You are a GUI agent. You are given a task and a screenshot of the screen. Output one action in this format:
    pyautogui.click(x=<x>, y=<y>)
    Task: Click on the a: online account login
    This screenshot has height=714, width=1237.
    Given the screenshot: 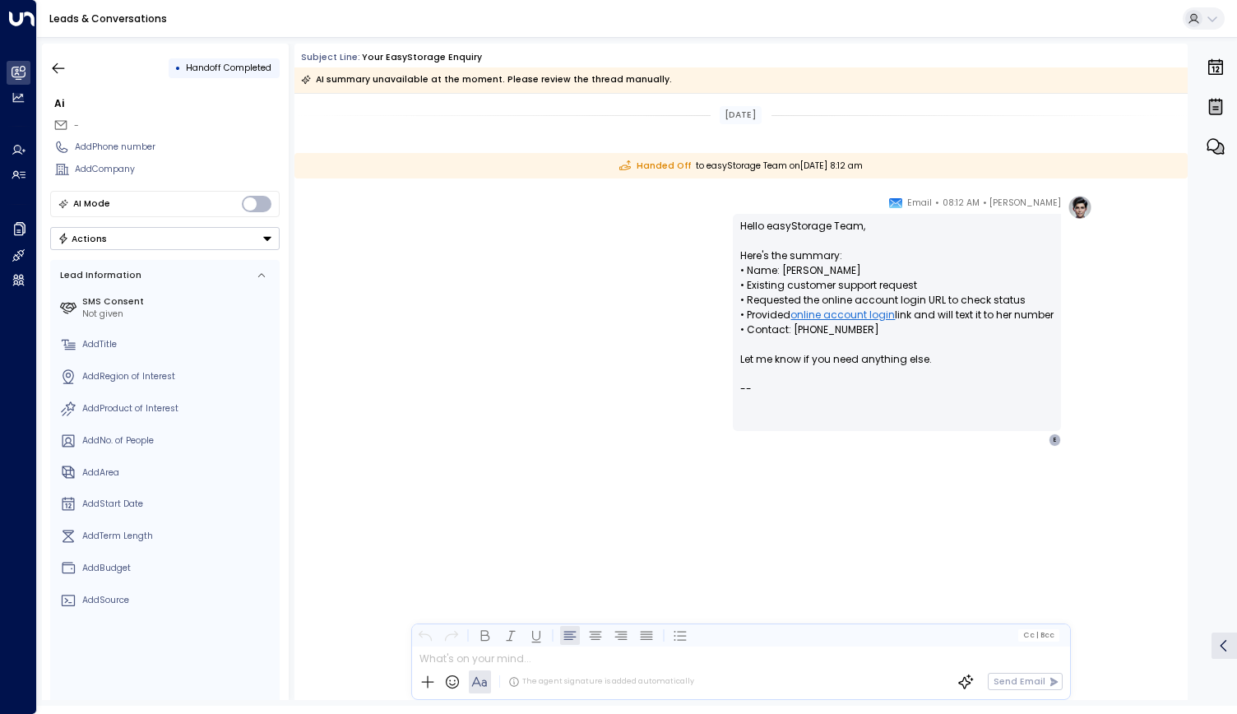 What is the action you would take?
    pyautogui.click(x=843, y=315)
    